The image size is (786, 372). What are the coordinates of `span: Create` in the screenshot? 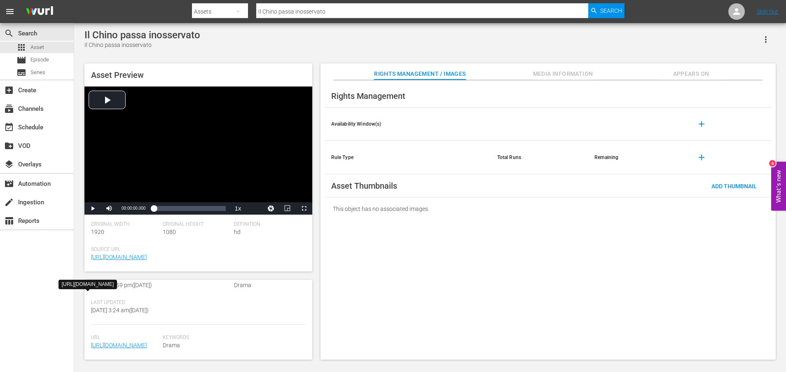 It's located at (9, 90).